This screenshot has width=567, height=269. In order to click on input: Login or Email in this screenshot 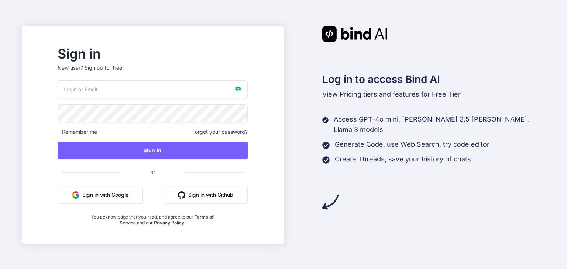, I will do `click(152, 89)`.